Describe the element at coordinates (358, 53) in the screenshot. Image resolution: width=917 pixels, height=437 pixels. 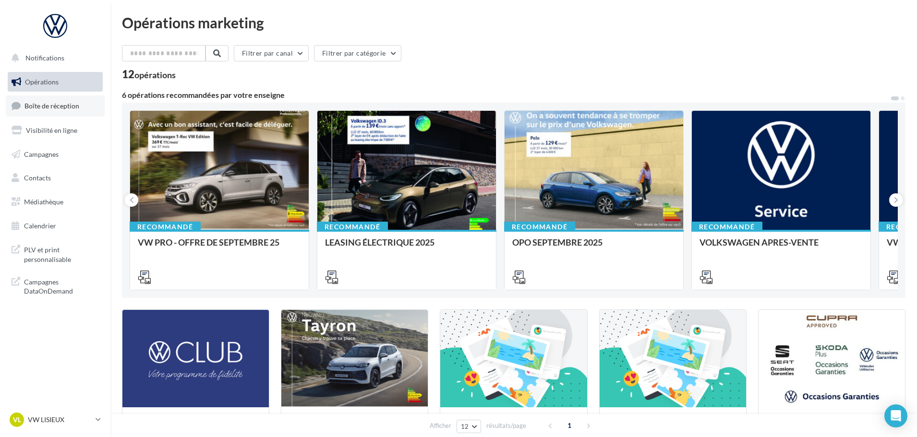
I see `button: Filtrer par catégorie` at that location.